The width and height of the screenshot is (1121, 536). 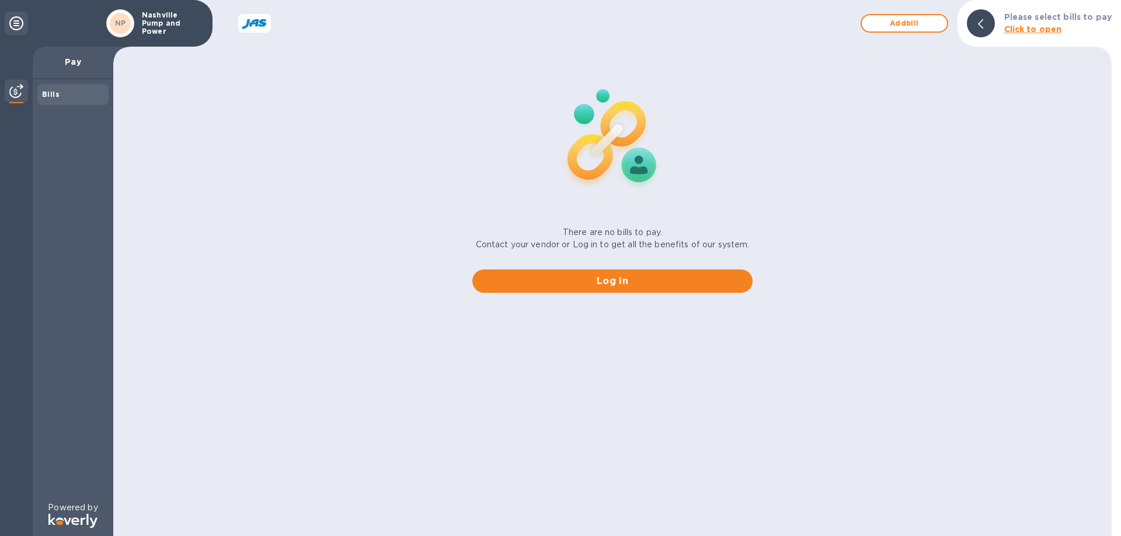 I want to click on b: Bills, so click(x=51, y=94).